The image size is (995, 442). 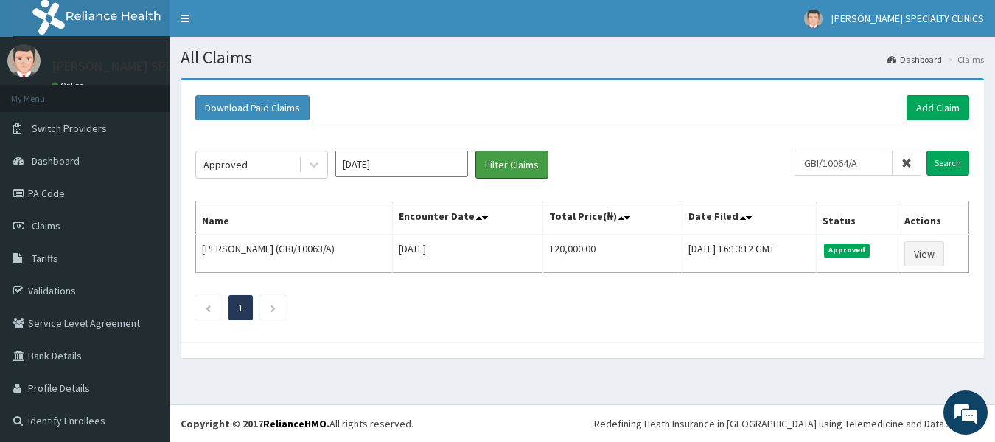 What do you see at coordinates (938, 108) in the screenshot?
I see `a: Add Claim` at bounding box center [938, 108].